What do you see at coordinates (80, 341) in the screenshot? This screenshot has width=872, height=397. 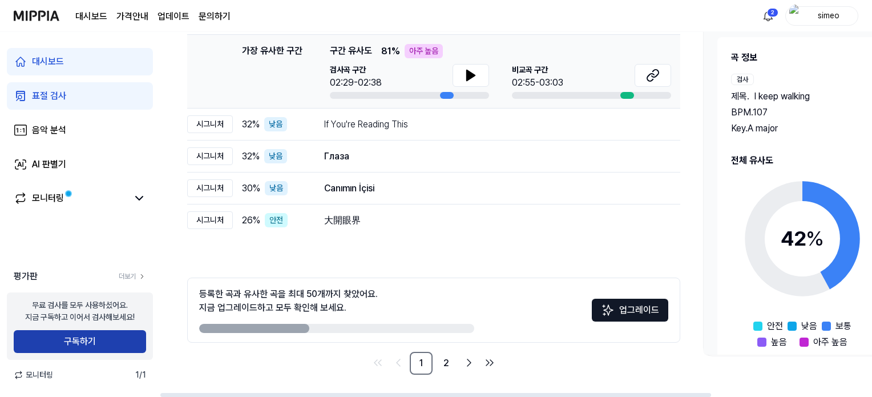 I see `a: 구독하기` at bounding box center [80, 341].